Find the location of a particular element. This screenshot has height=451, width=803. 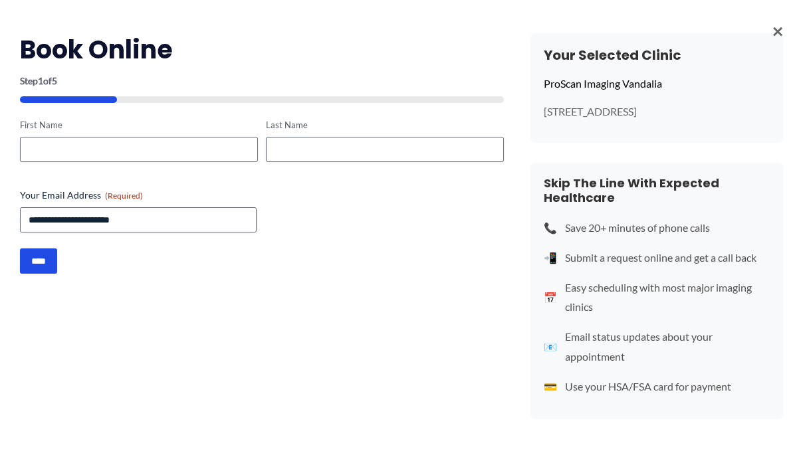

li: Use your HSA/FSA card for payment is located at coordinates (657, 387).